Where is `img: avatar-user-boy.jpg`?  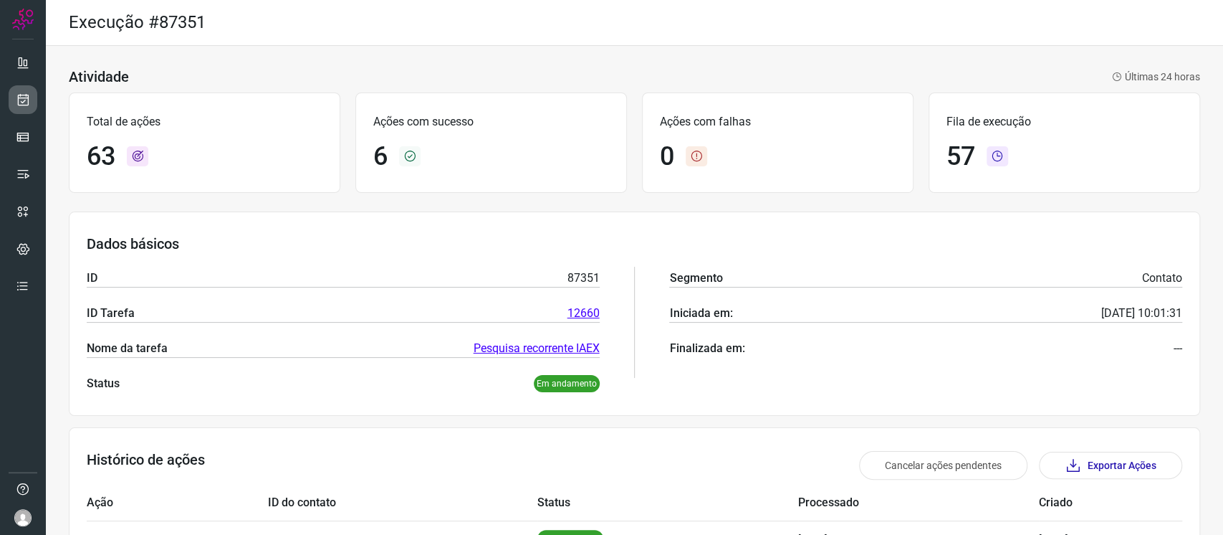 img: avatar-user-boy.jpg is located at coordinates (23, 517).